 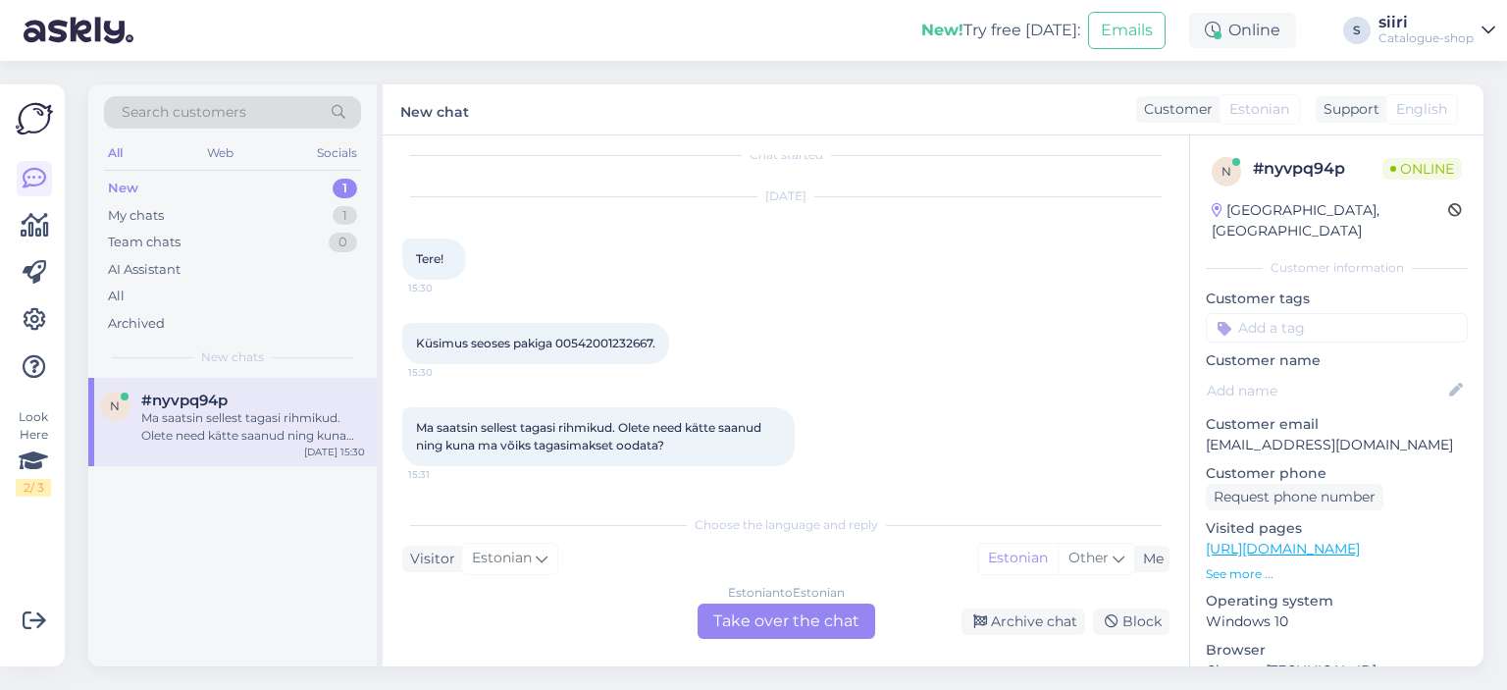 I want to click on div: Block, so click(x=1131, y=621).